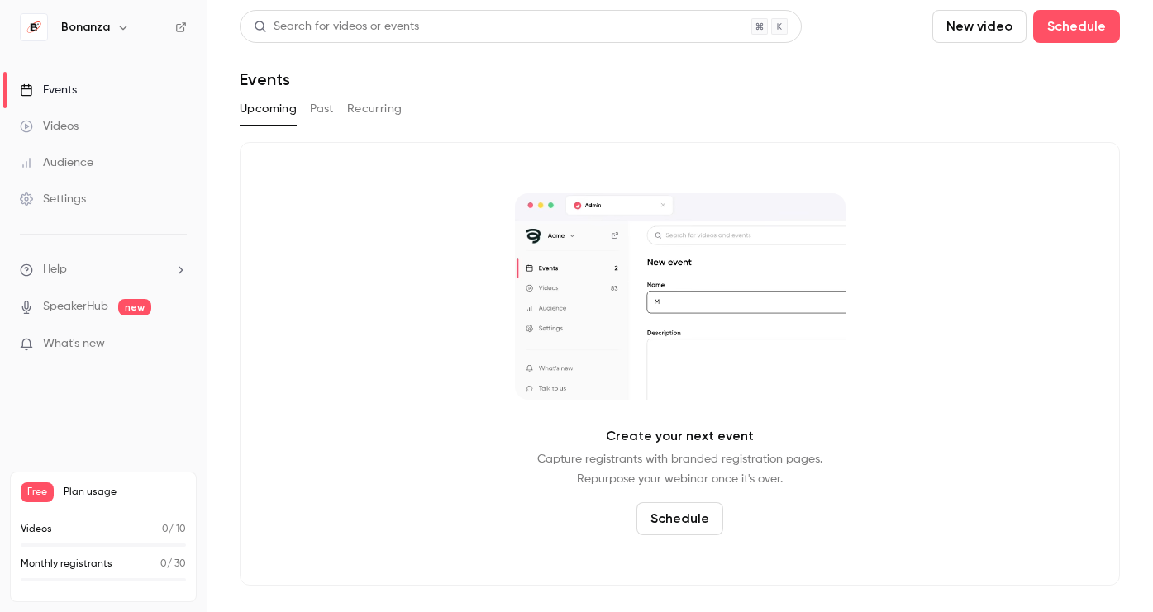  I want to click on span: What's new, so click(74, 344).